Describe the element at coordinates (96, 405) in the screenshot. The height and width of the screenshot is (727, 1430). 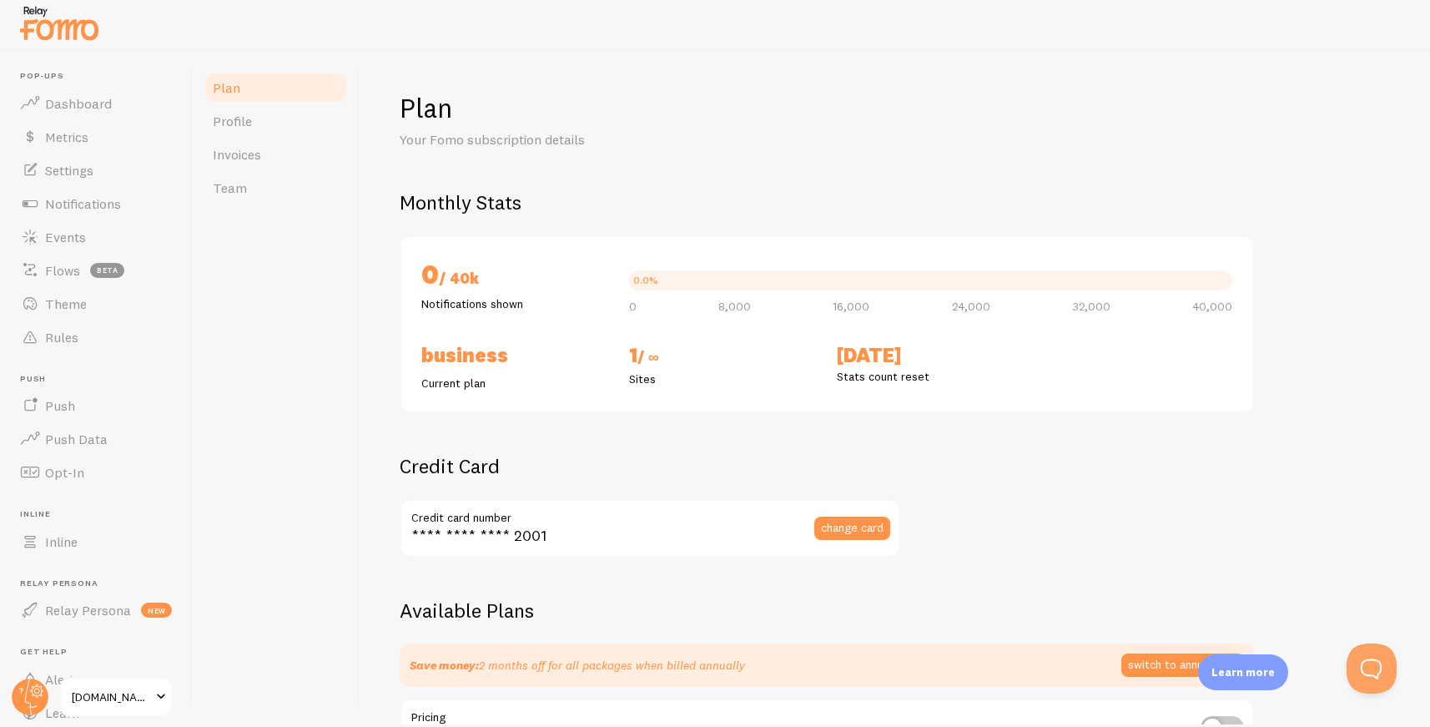
I see `a: Push` at that location.